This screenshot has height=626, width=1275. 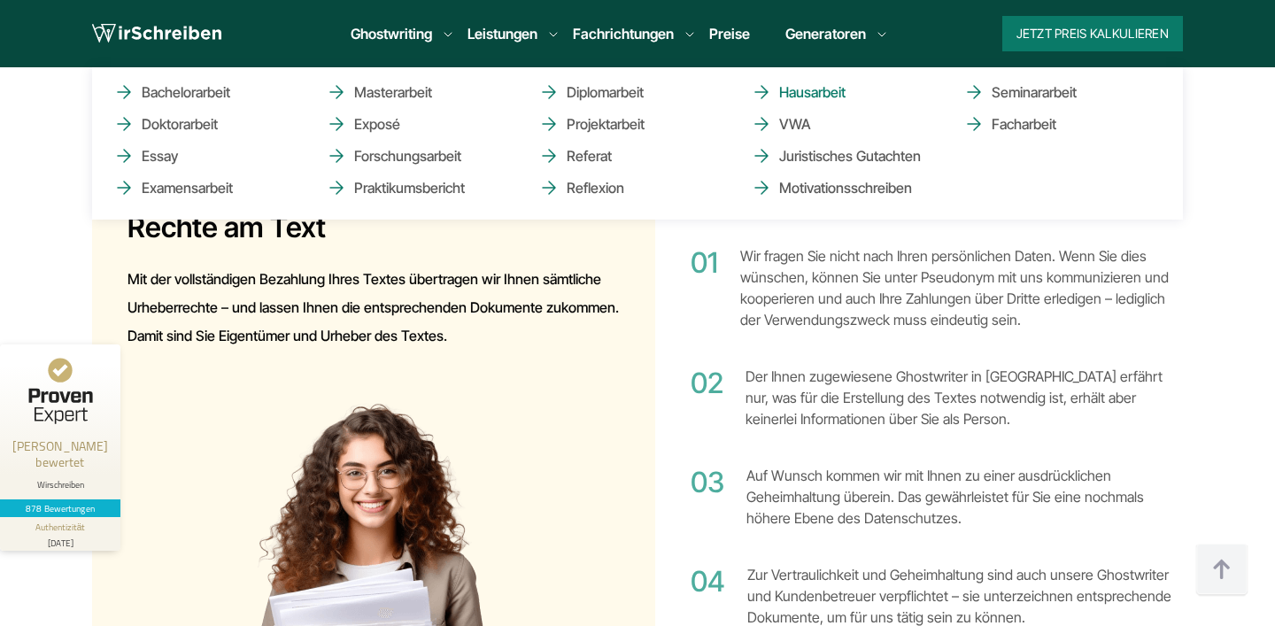 I want to click on a: Doktorarbeit, so click(x=202, y=124).